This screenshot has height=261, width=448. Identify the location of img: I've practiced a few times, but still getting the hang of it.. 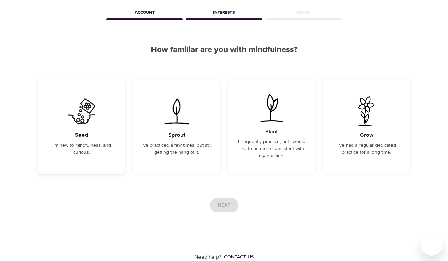
(176, 111).